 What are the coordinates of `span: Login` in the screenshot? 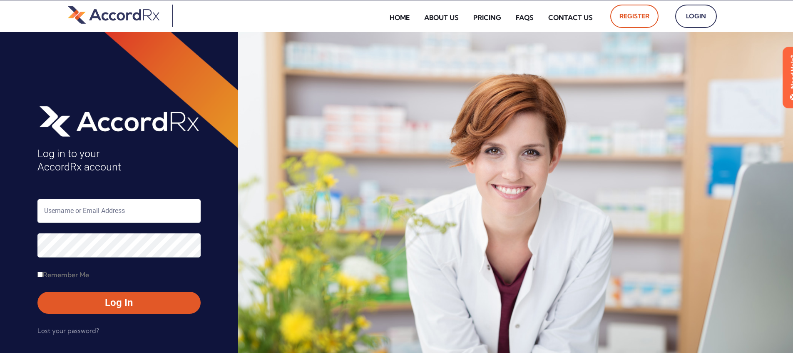 It's located at (696, 16).